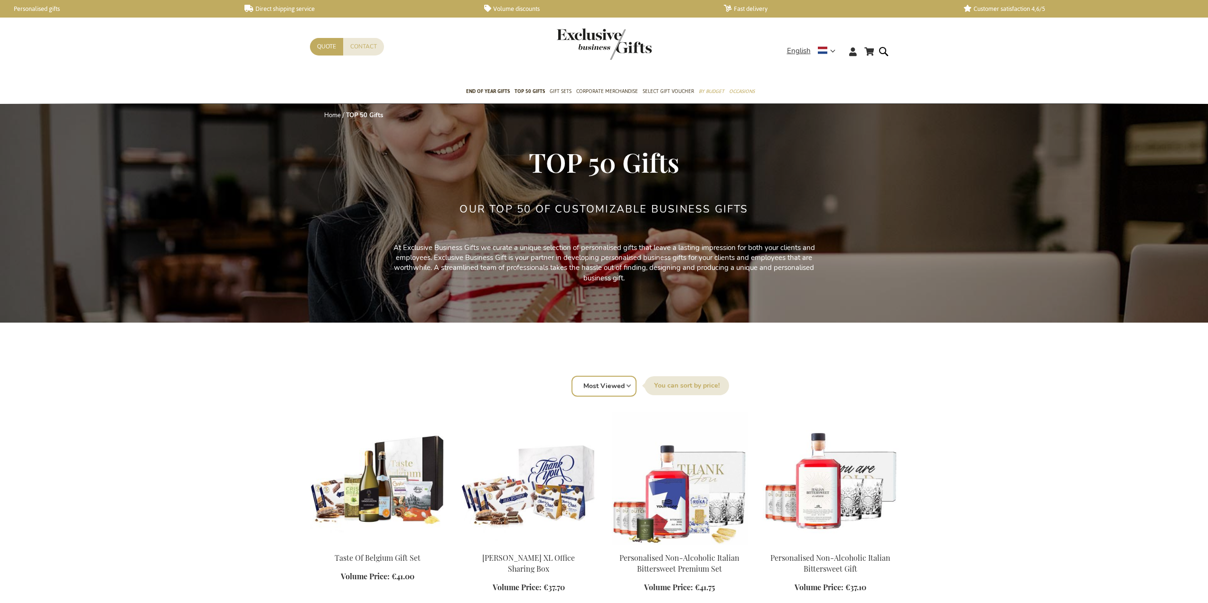  I want to click on span: Select Gift Voucher, so click(668, 91).